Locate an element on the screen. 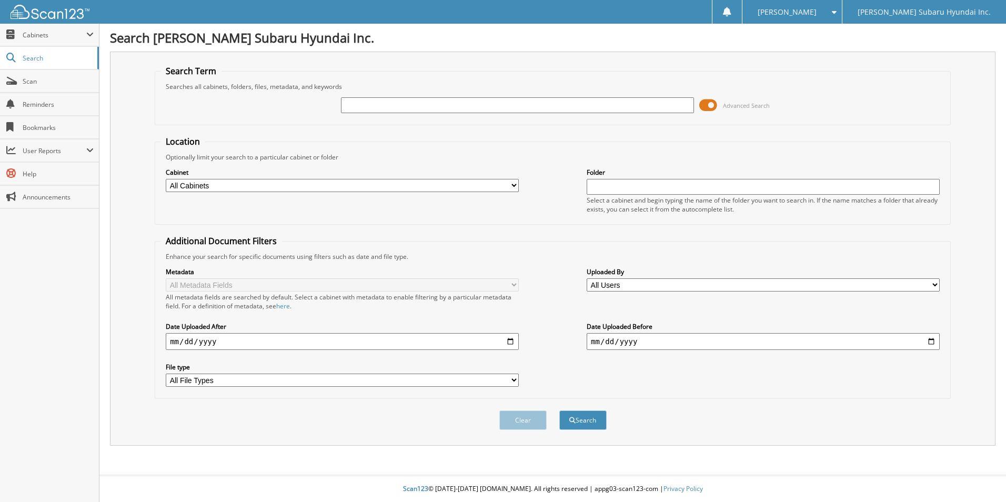 Image resolution: width=1006 pixels, height=502 pixels. legend: Location is located at coordinates (182, 141).